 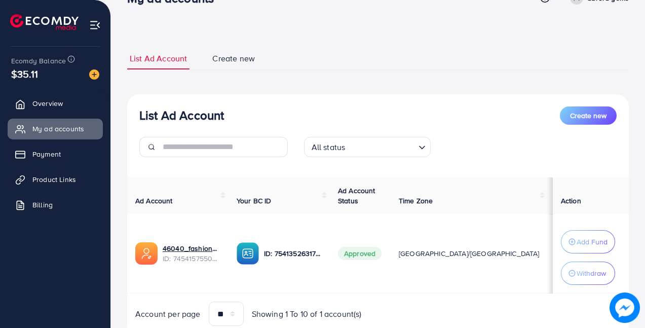 What do you see at coordinates (24, 73) in the screenshot?
I see `span: $35.11` at bounding box center [24, 73].